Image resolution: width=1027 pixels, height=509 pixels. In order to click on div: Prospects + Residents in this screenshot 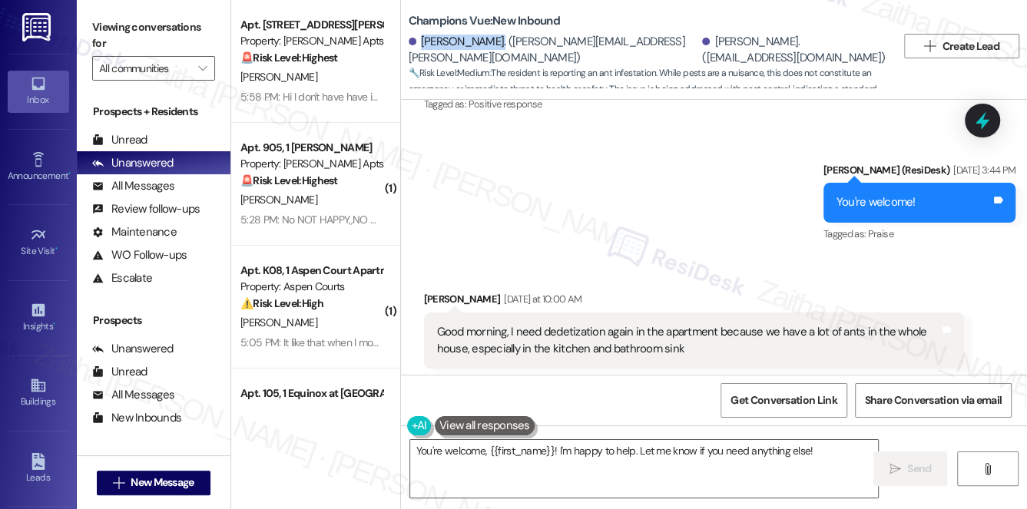, I will do `click(154, 111)`.